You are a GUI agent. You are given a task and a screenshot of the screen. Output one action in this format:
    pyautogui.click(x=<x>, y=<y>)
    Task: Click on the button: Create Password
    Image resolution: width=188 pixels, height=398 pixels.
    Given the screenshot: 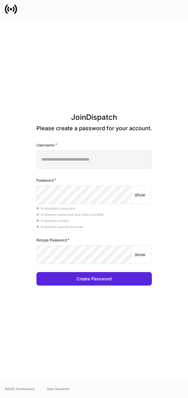 What is the action you would take?
    pyautogui.click(x=94, y=279)
    